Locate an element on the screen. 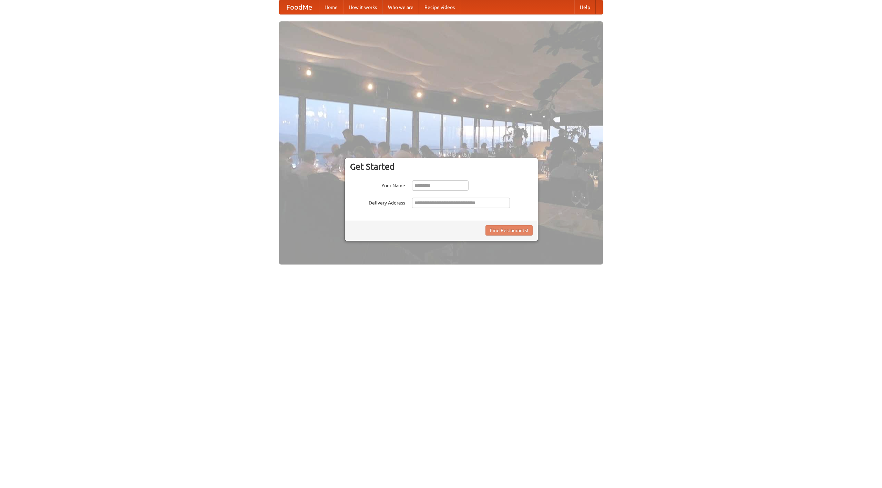 The width and height of the screenshot is (882, 488). a: Who we are is located at coordinates (401, 7).